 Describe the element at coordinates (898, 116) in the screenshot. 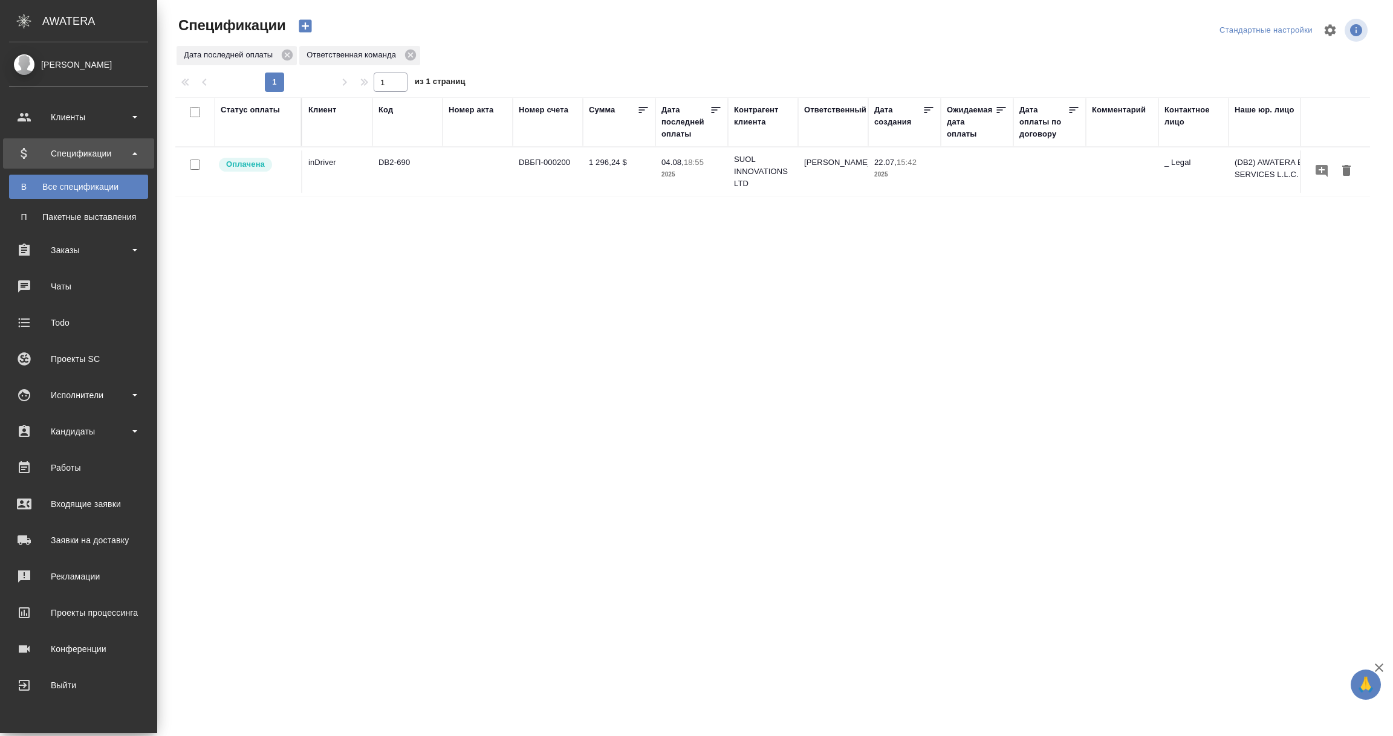

I see `div: Дата создания` at that location.